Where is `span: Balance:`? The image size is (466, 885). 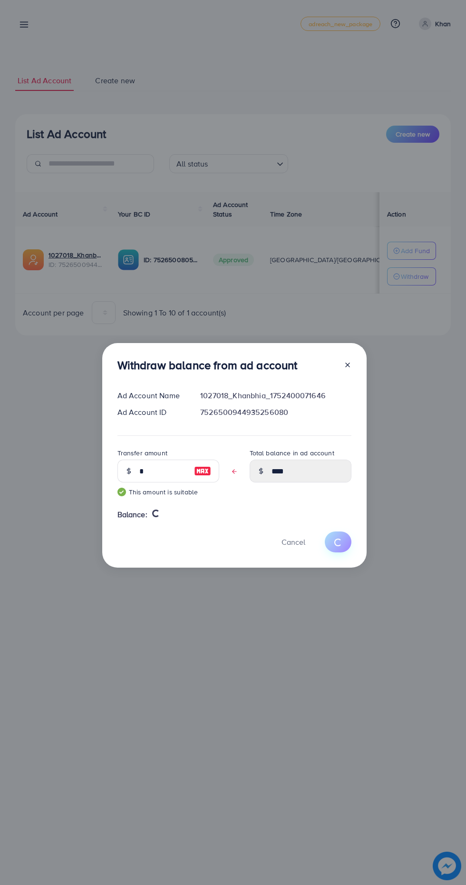 span: Balance: is located at coordinates (132, 514).